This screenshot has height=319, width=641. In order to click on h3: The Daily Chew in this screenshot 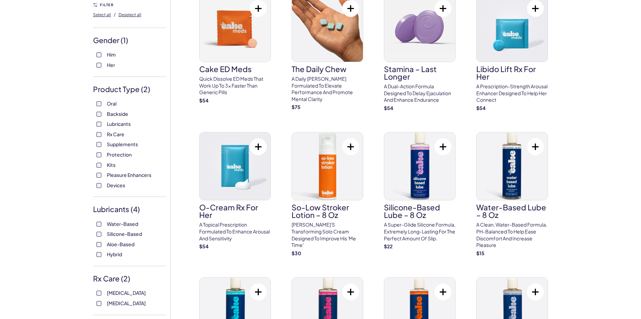, I will do `click(328, 69)`.